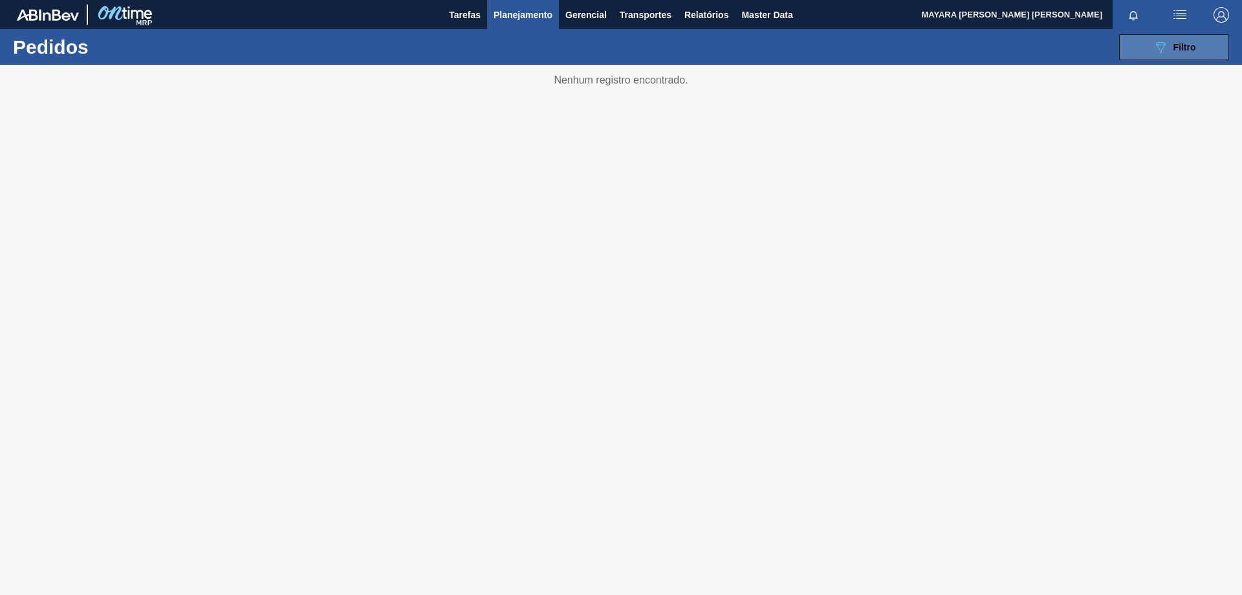 This screenshot has width=1242, height=595. I want to click on img: TNhmsLtSVTkK8tSr43FrP2fwEKptu5GPRR3wAAAABJRU5ErkJggg==, so click(48, 15).